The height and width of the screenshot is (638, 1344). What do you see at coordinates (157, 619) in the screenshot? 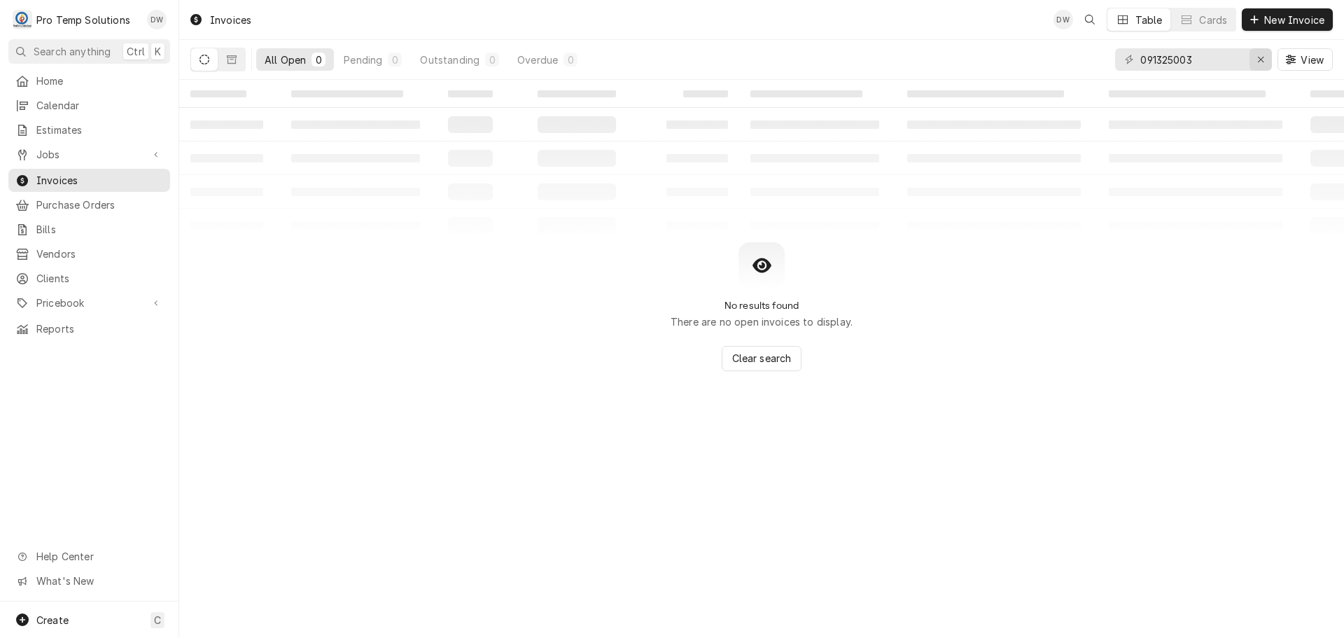
I see `span: C` at bounding box center [157, 619].